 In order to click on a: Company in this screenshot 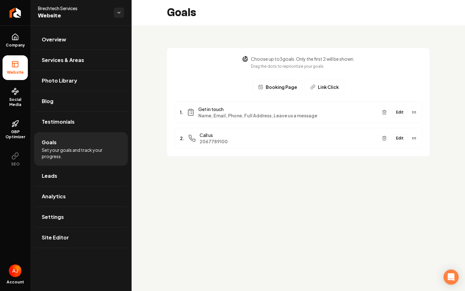, I will do `click(15, 40)`.